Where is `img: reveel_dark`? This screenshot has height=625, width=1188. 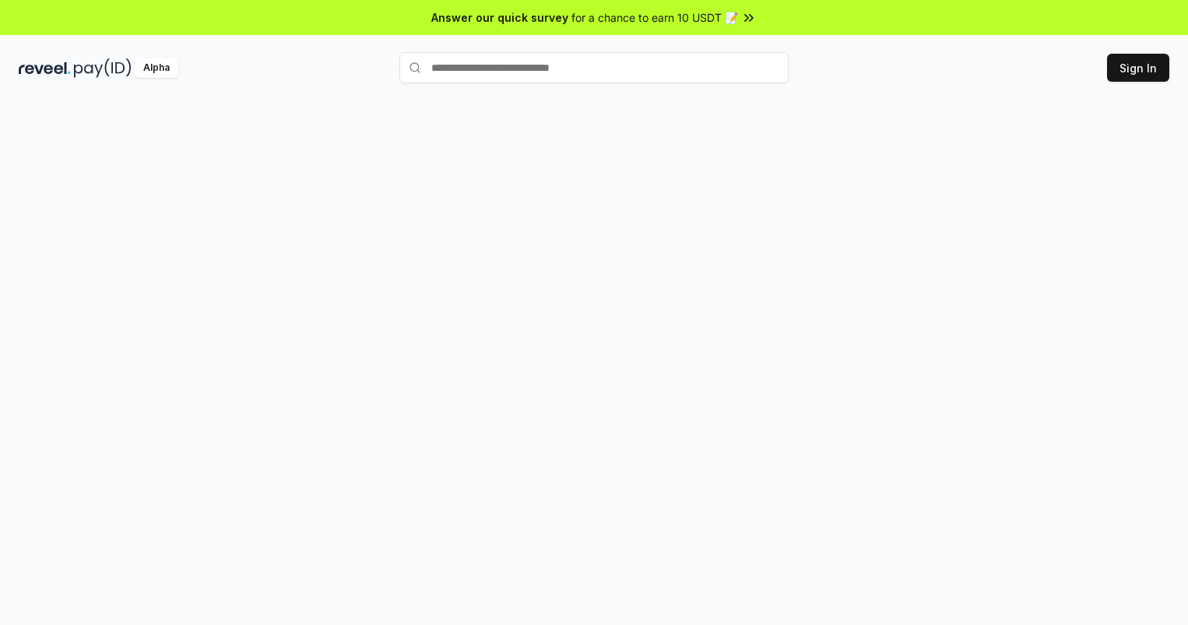
img: reveel_dark is located at coordinates (44, 68).